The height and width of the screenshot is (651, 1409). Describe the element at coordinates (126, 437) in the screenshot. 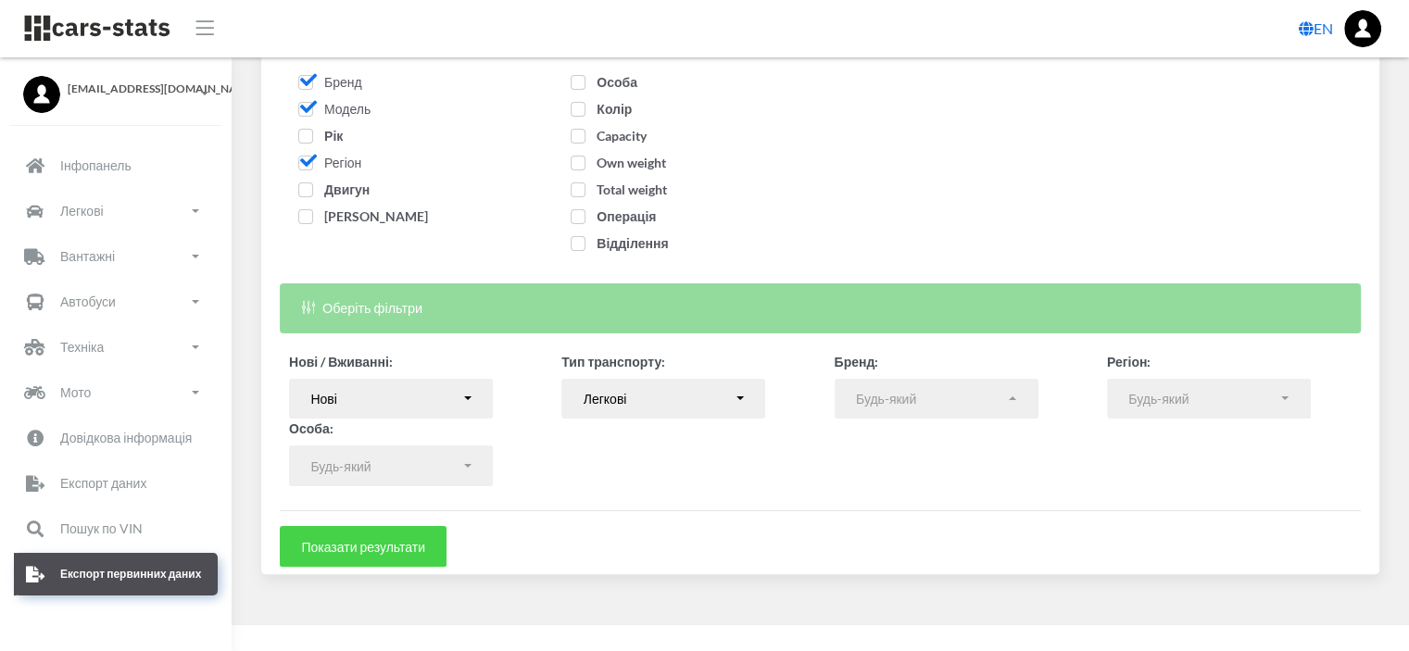

I see `p: Довідкова інформація` at that location.